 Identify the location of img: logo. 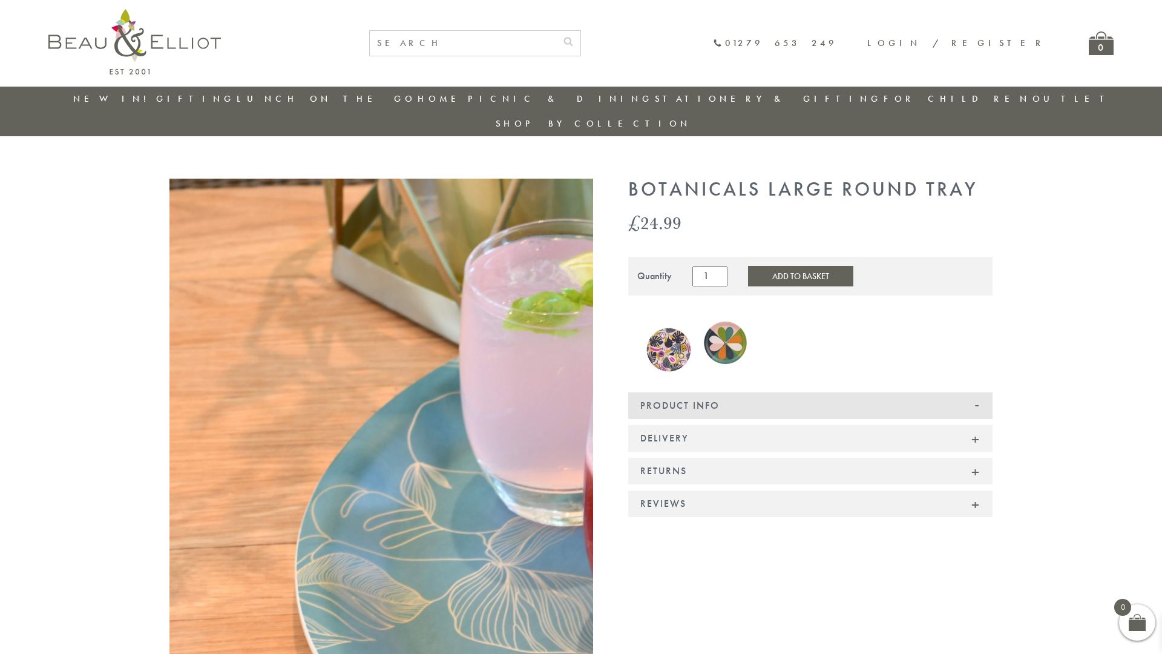
(134, 42).